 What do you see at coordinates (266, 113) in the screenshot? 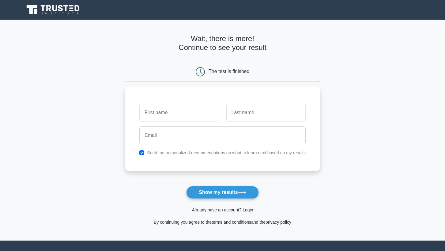
I see `input: Last name` at bounding box center [266, 113].